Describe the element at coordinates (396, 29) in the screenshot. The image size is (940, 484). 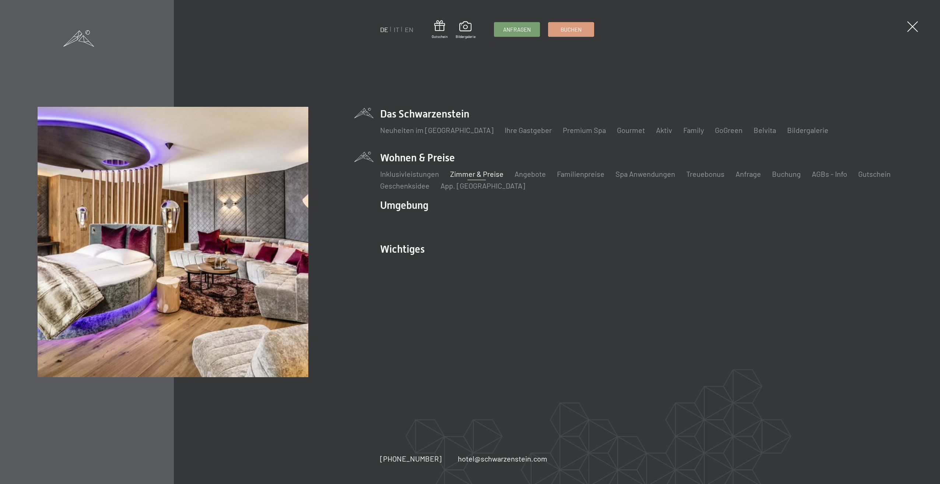
I see `a: IT` at that location.